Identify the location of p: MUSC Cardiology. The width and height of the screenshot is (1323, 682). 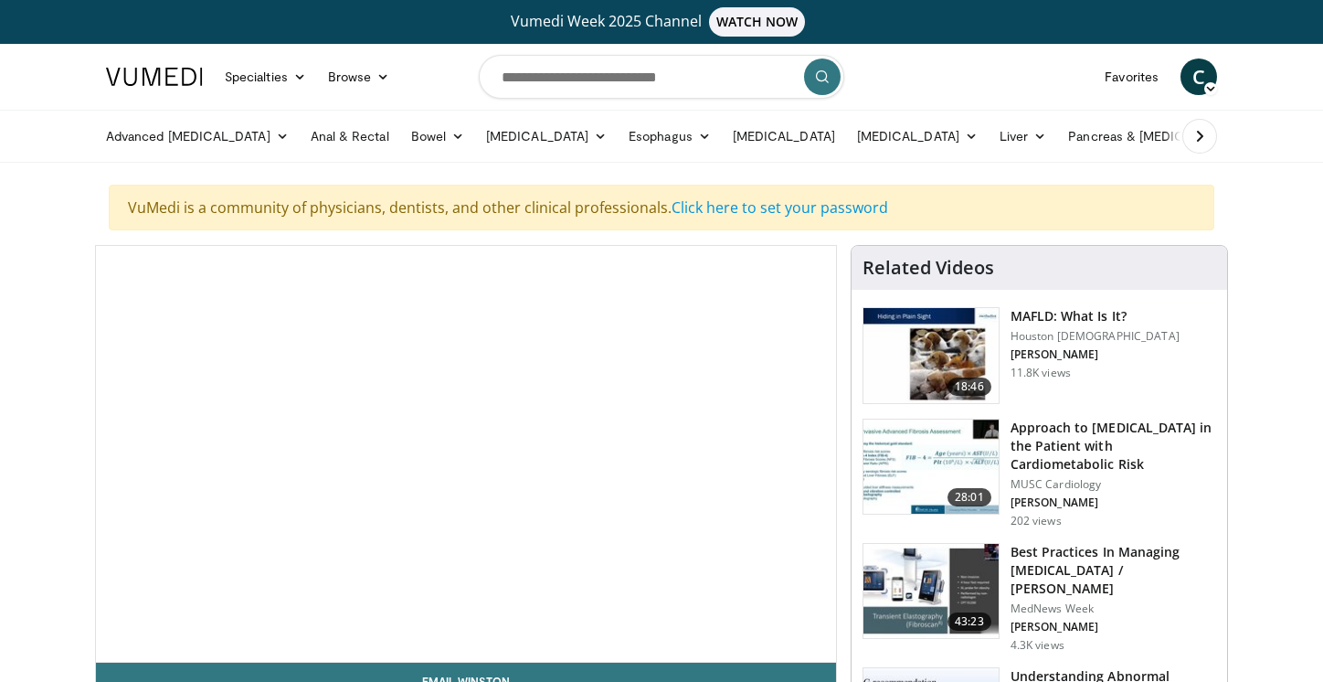
(1113, 484).